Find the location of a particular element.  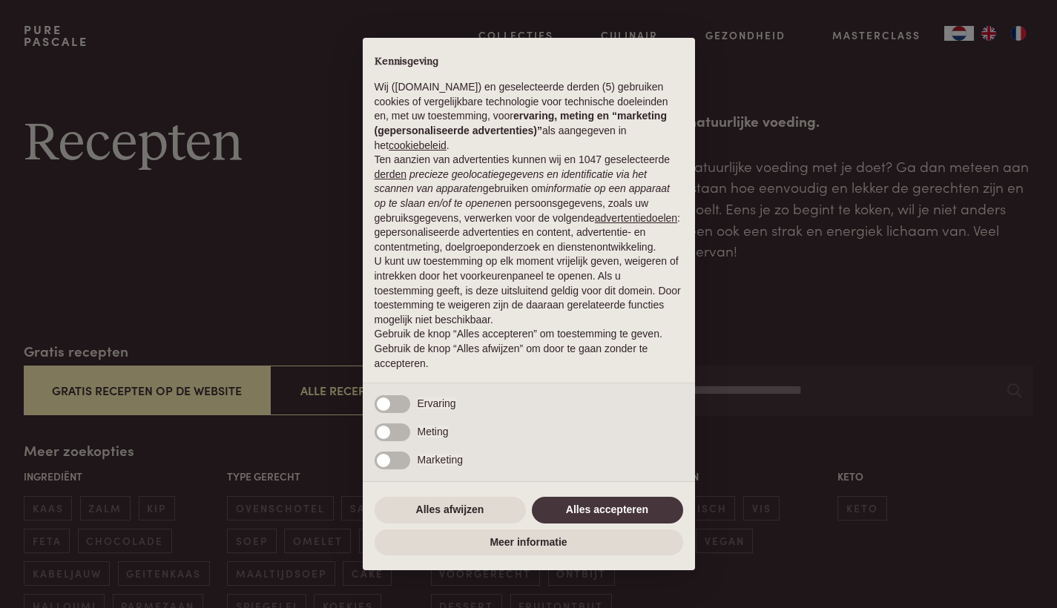

strong: ervaring, meting en “marketing (gepersonaliseerde advertenties)” is located at coordinates (521, 123).